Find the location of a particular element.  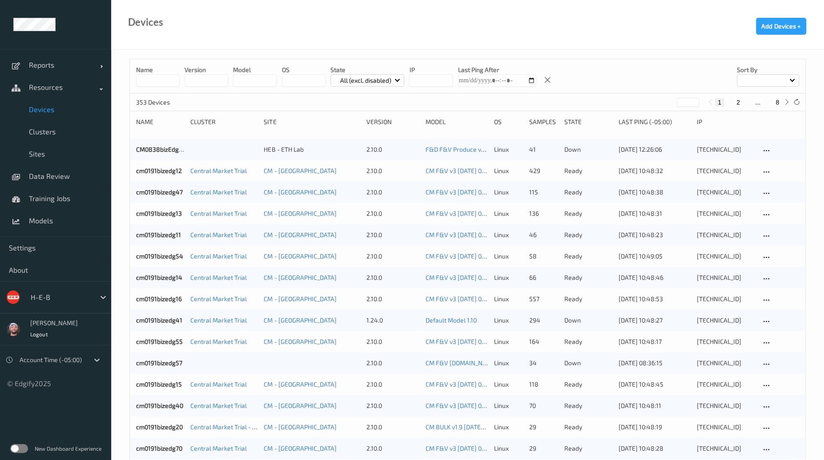

div: 41 is located at coordinates (543, 149).